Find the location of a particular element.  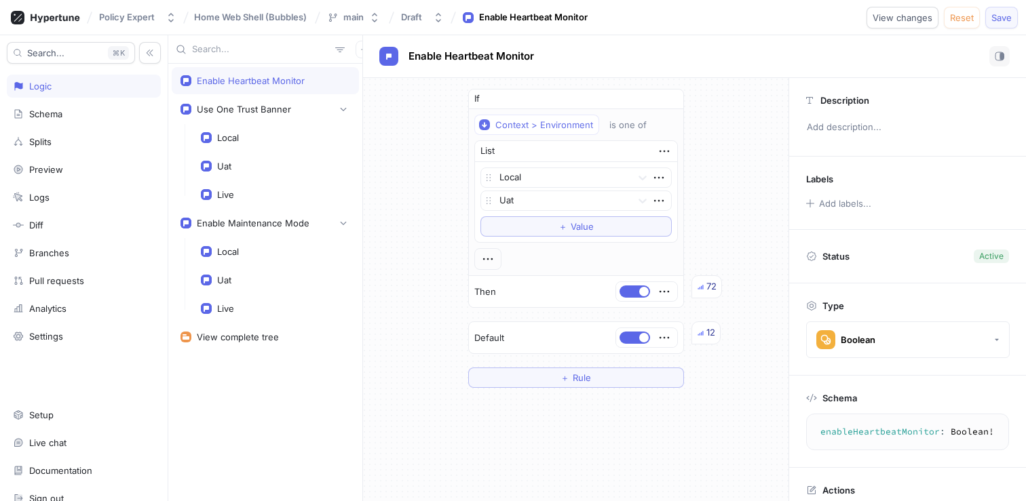

span: Home Web Shell (Bubbles) is located at coordinates (250, 17).